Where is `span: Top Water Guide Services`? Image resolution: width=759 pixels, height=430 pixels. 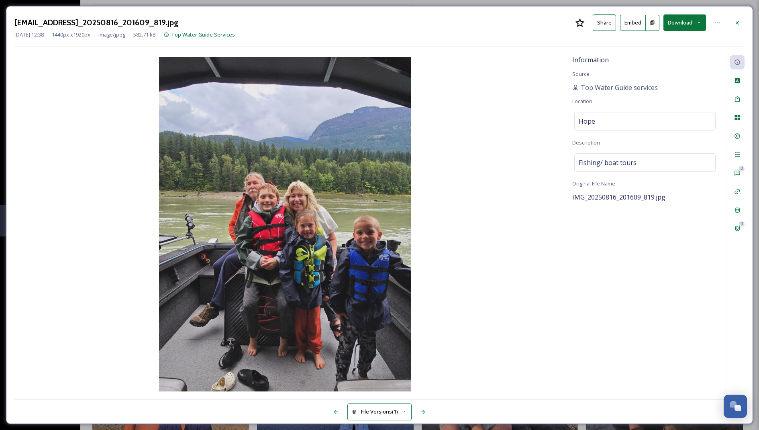
span: Top Water Guide Services is located at coordinates (203, 35).